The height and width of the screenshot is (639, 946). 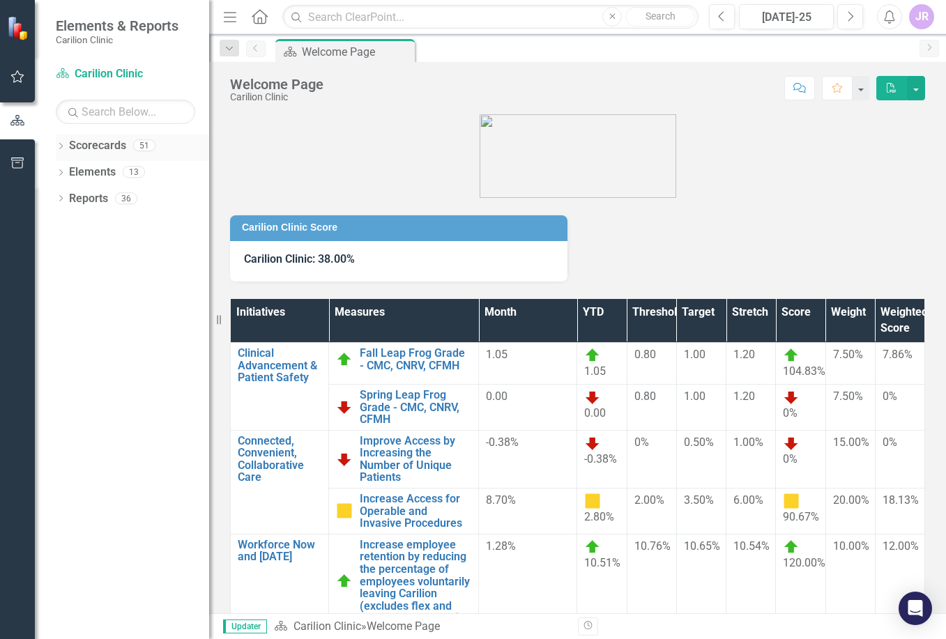 What do you see at coordinates (134, 172) in the screenshot?
I see `div: 13` at bounding box center [134, 172].